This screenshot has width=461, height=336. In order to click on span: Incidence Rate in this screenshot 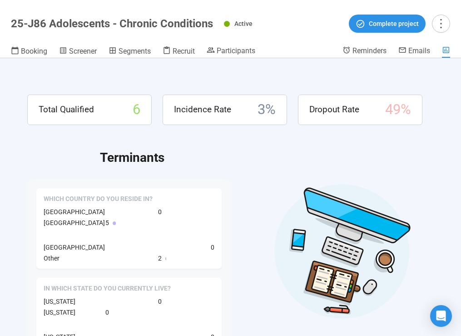, I will do `click(203, 109)`.